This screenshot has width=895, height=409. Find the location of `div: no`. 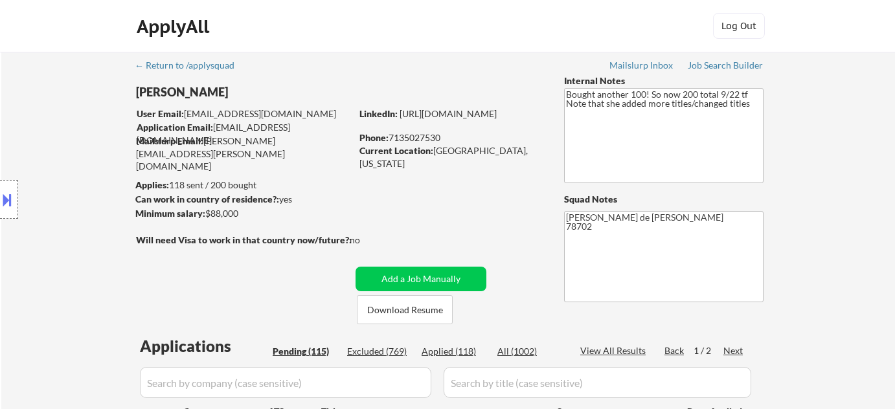

div: no is located at coordinates (368, 240).